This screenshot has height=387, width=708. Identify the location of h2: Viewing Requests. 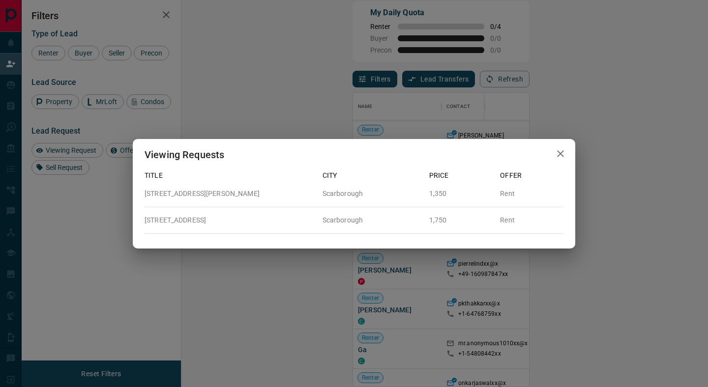
(184, 155).